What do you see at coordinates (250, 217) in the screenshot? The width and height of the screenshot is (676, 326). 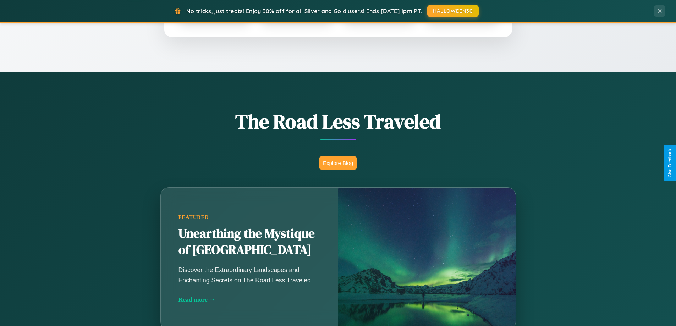 I see `div: Featured` at bounding box center [250, 217].